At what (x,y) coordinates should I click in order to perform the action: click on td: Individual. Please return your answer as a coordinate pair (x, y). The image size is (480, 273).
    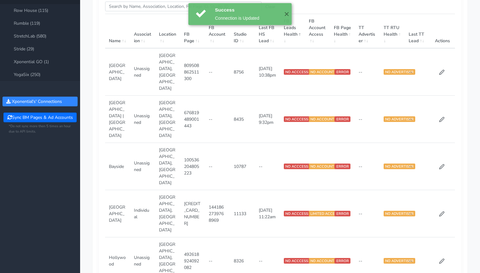
    Looking at the image, I should click on (143, 214).